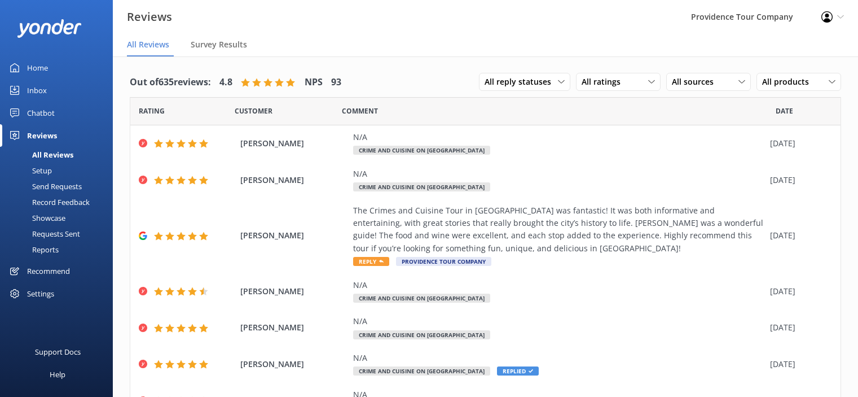 Image resolution: width=858 pixels, height=397 pixels. I want to click on a: All Reviews, so click(60, 155).